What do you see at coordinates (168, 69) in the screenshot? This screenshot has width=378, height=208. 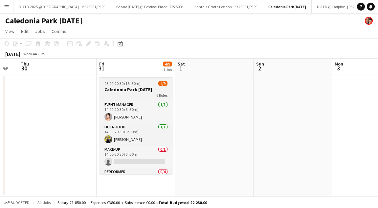 I see `div: 1 Job` at bounding box center [168, 69].